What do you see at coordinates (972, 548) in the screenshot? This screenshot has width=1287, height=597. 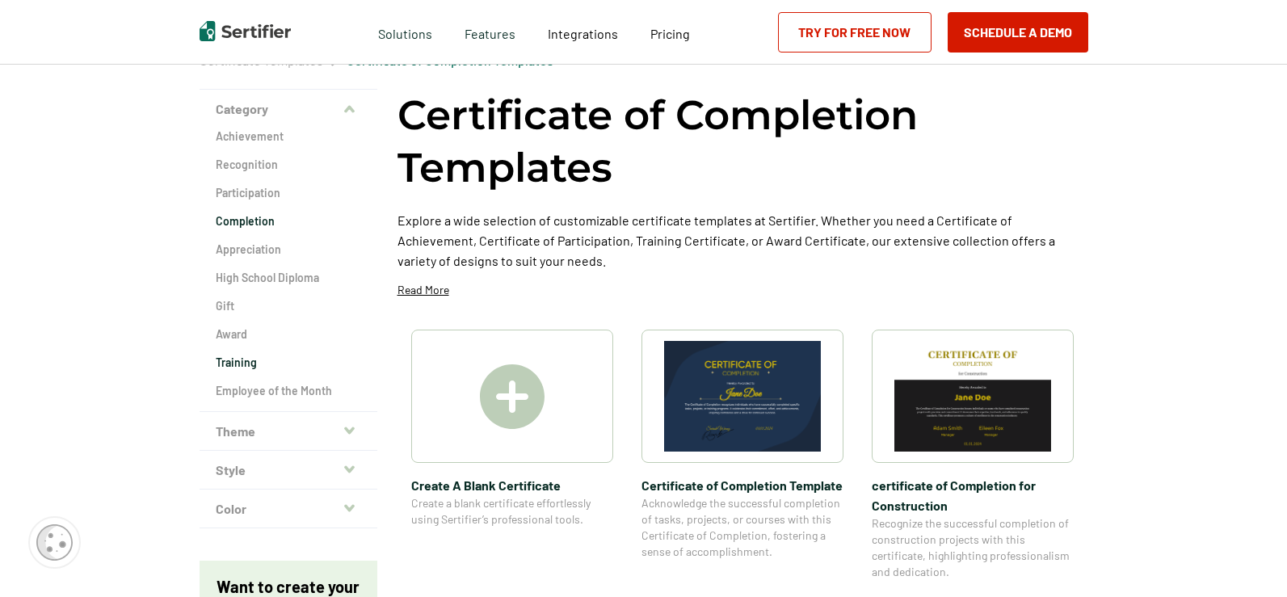 I see `span: Recognize the successful completion of construction projects with this certificate, highlighting ...` at bounding box center [972, 548].